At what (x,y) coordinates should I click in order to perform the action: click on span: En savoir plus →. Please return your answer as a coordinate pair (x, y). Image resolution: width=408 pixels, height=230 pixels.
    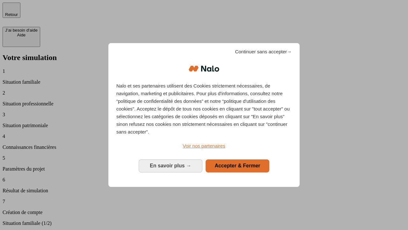
    Looking at the image, I should click on (171, 165).